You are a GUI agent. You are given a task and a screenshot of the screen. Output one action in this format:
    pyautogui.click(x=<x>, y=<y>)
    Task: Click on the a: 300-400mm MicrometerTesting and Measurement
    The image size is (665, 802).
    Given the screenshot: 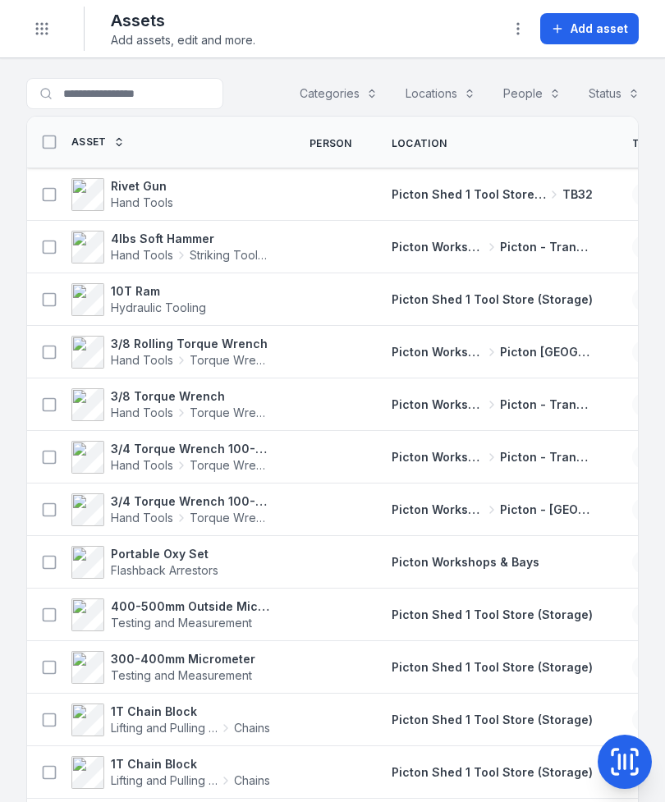 What is the action you would take?
    pyautogui.click(x=163, y=668)
    